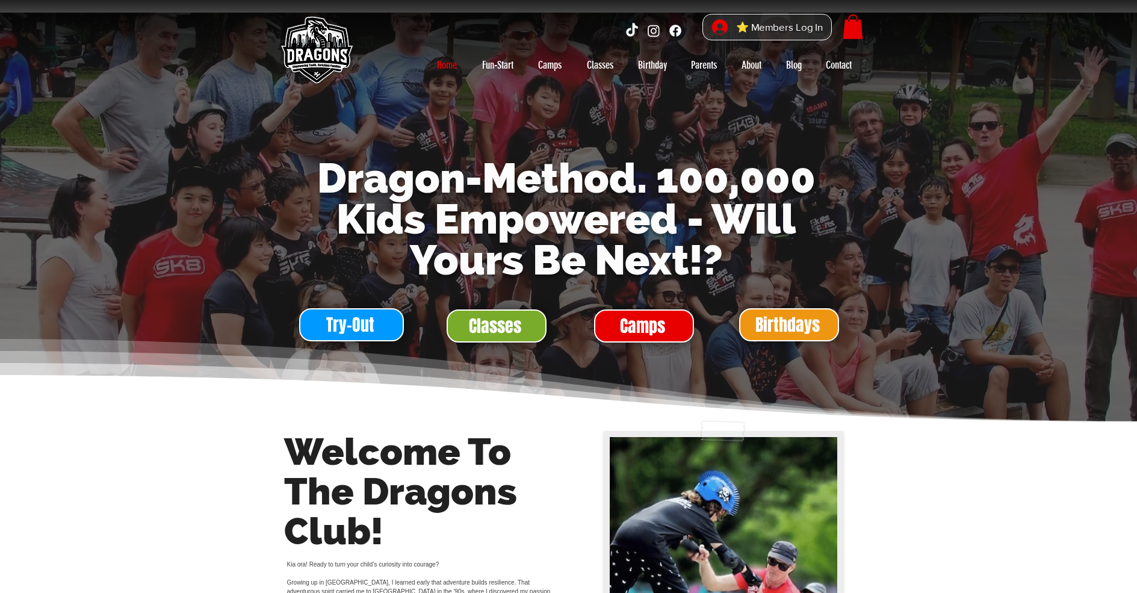  I want to click on button: ⭐ Members Log In, so click(767, 27).